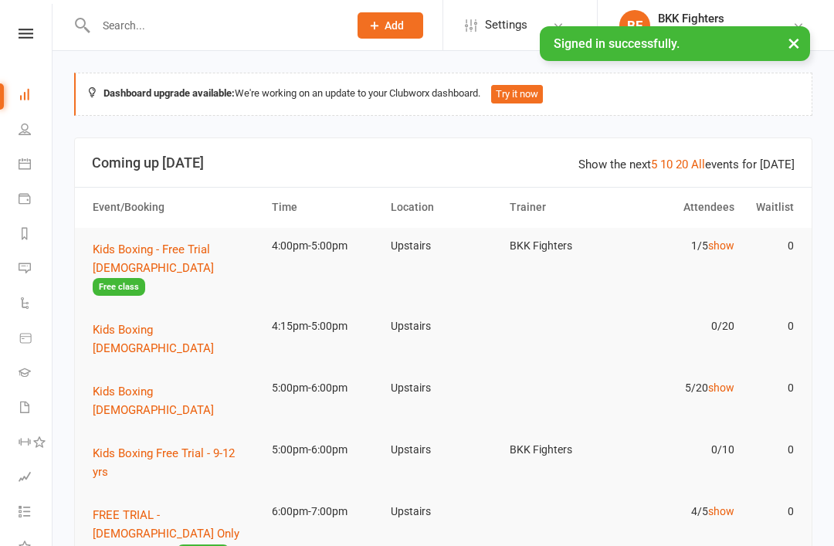 The height and width of the screenshot is (546, 834). I want to click on a: Dashboard, so click(36, 96).